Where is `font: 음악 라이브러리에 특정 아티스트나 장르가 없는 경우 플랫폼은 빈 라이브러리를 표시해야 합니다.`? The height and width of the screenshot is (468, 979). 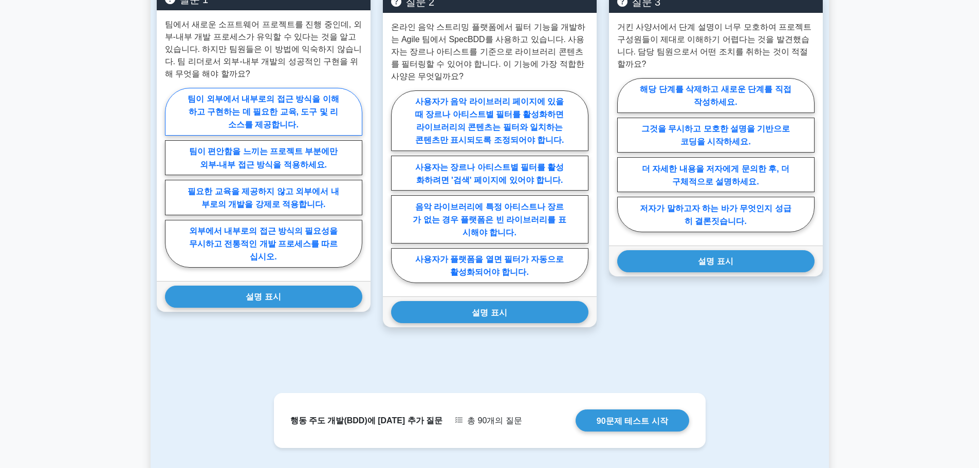
font: 음악 라이브러리에 특정 아티스트나 장르가 없는 경우 플랫폼은 빈 라이브러리를 표시해야 합니다. is located at coordinates (489, 219).